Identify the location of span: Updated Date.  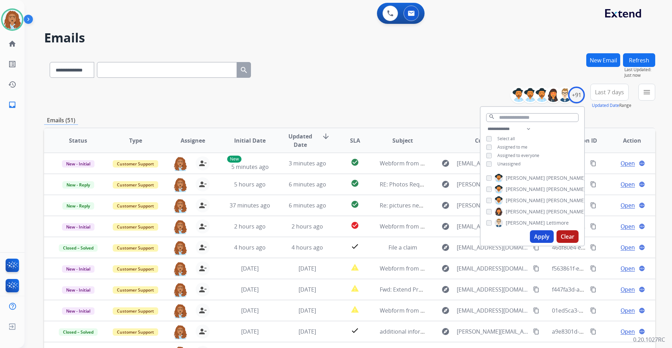
(300, 140).